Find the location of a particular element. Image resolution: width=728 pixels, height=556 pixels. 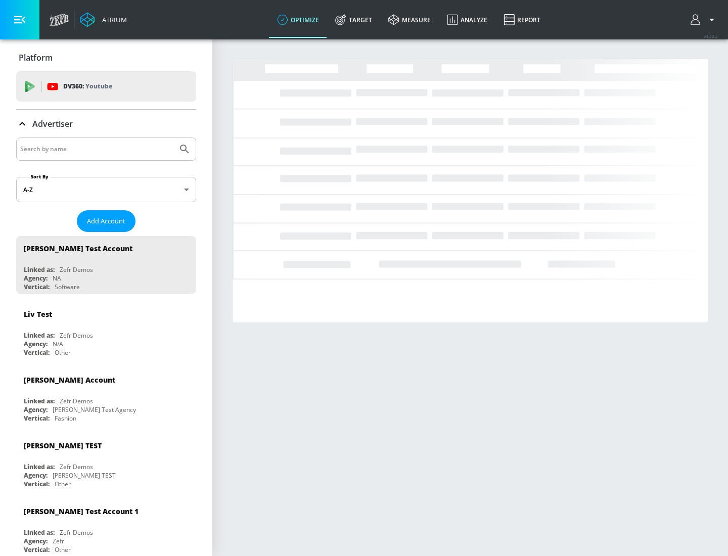

span: v 4.22.2 is located at coordinates (711, 36).